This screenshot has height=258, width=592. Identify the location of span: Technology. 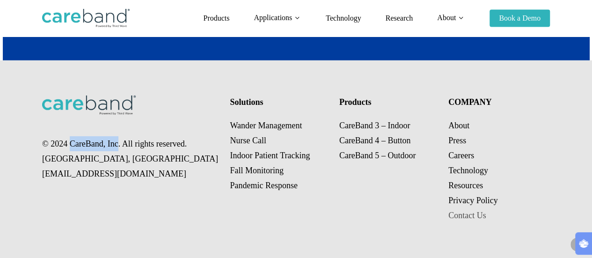
(343, 18).